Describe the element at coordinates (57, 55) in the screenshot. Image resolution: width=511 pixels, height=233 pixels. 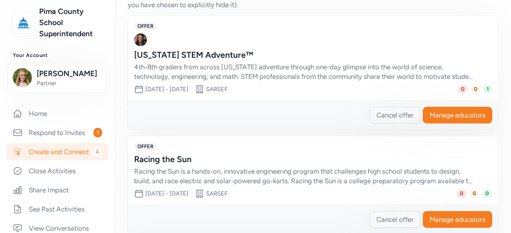
I see `h3: Your Account` at that location.